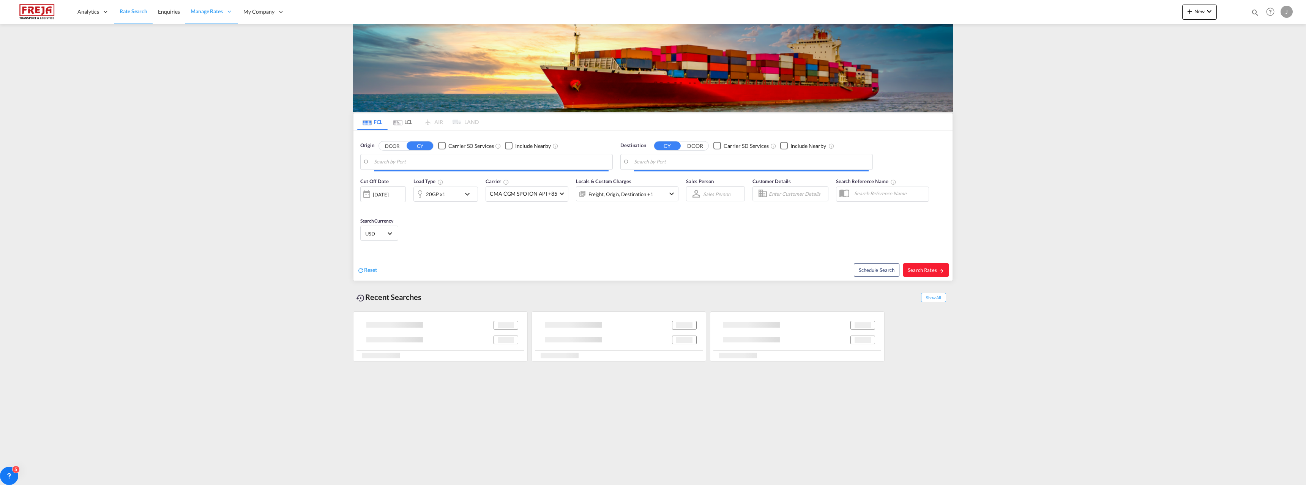 This screenshot has height=485, width=1306. Describe the element at coordinates (1199, 11) in the screenshot. I see `span: New` at that location.